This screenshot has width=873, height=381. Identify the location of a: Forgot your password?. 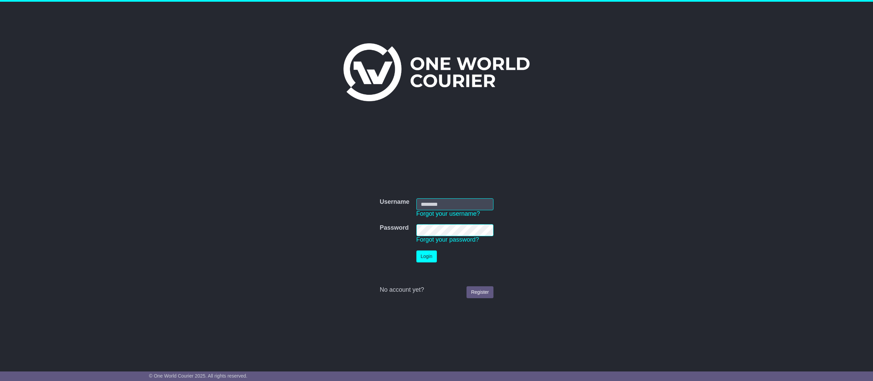
(448, 240).